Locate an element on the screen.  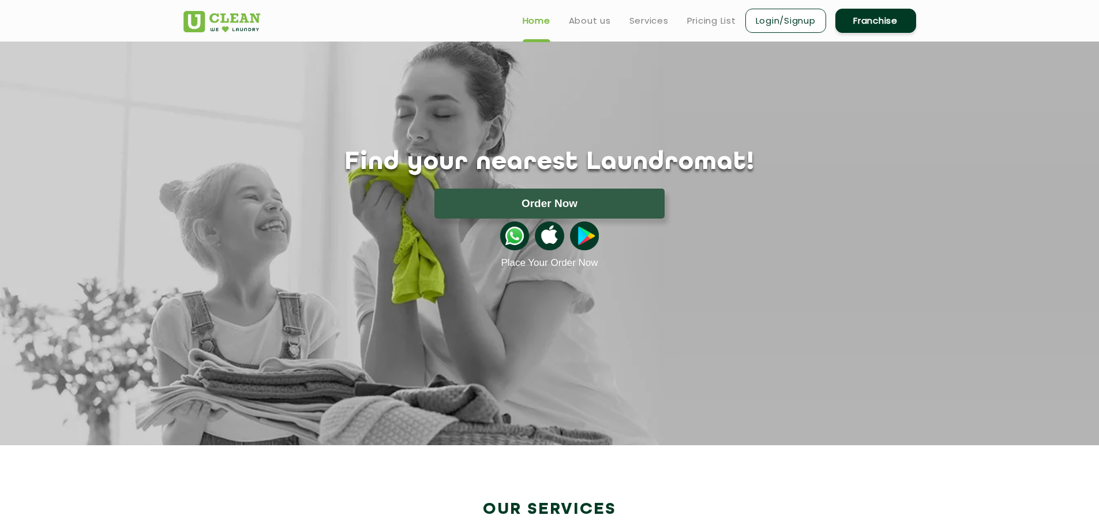
a: Services is located at coordinates (649, 21).